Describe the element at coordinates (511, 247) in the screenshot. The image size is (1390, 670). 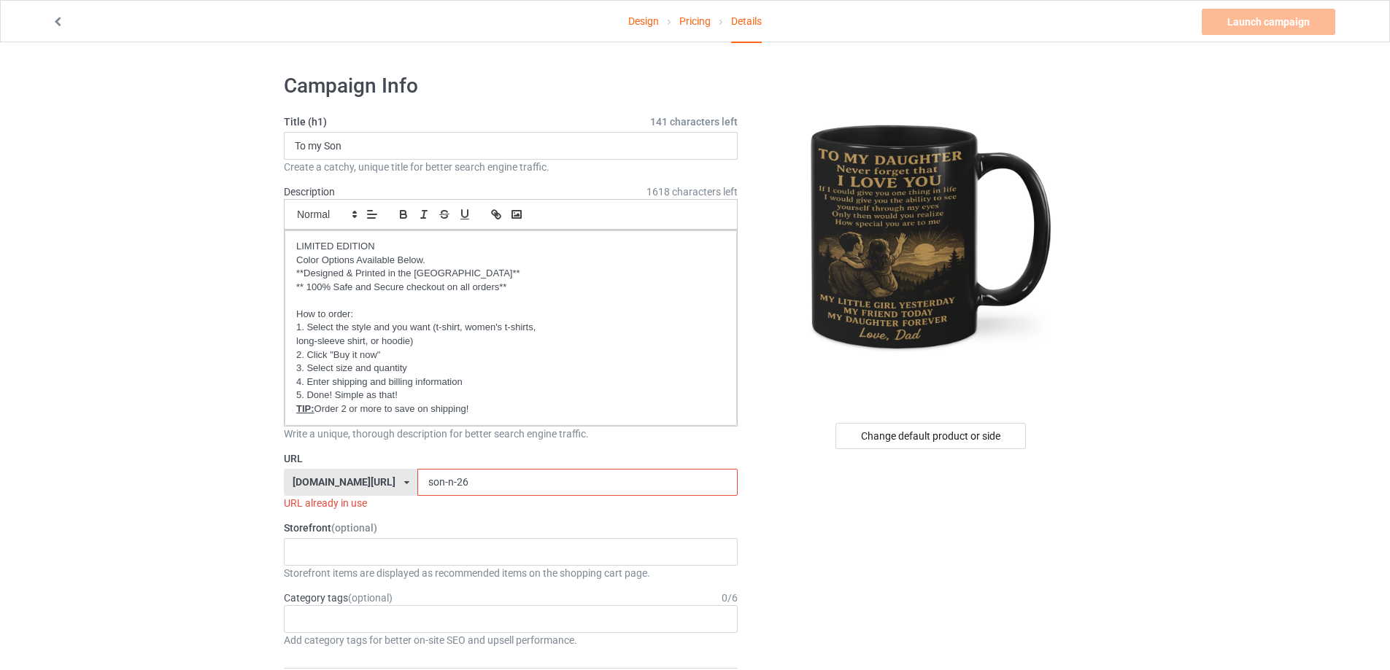
I see `p: LIMITED EDITION` at that location.